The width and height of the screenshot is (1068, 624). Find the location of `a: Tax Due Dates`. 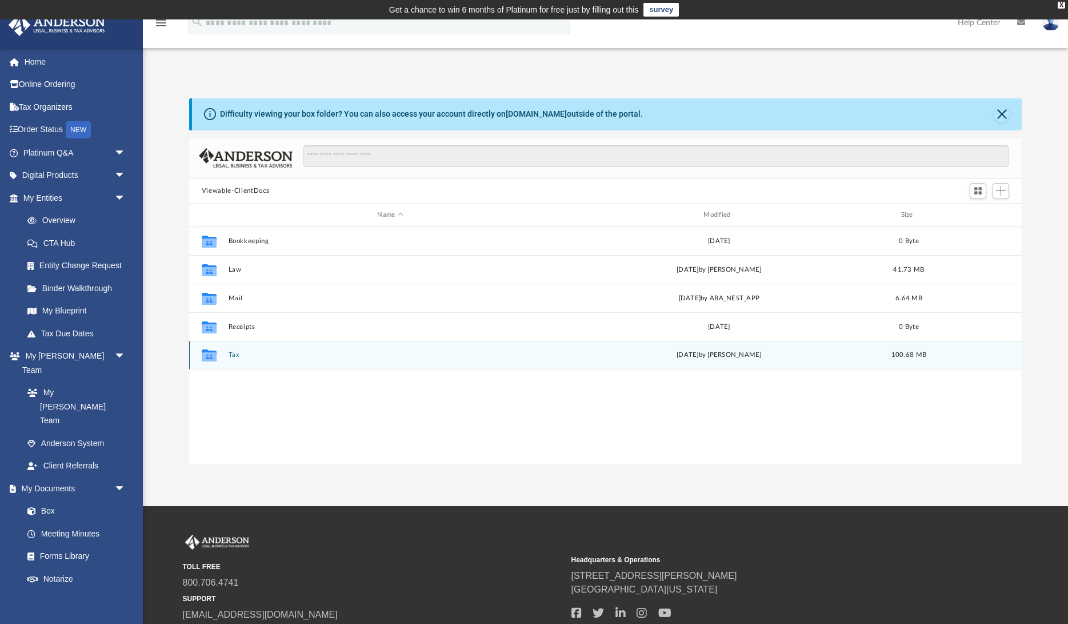

a: Tax Due Dates is located at coordinates (79, 333).